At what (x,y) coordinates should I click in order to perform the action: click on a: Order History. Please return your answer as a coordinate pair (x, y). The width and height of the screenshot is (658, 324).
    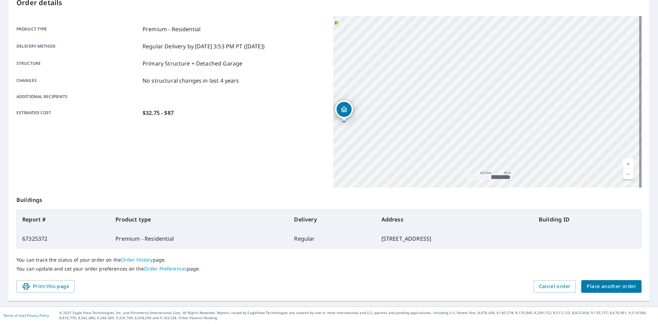
    Looking at the image, I should click on (137, 260).